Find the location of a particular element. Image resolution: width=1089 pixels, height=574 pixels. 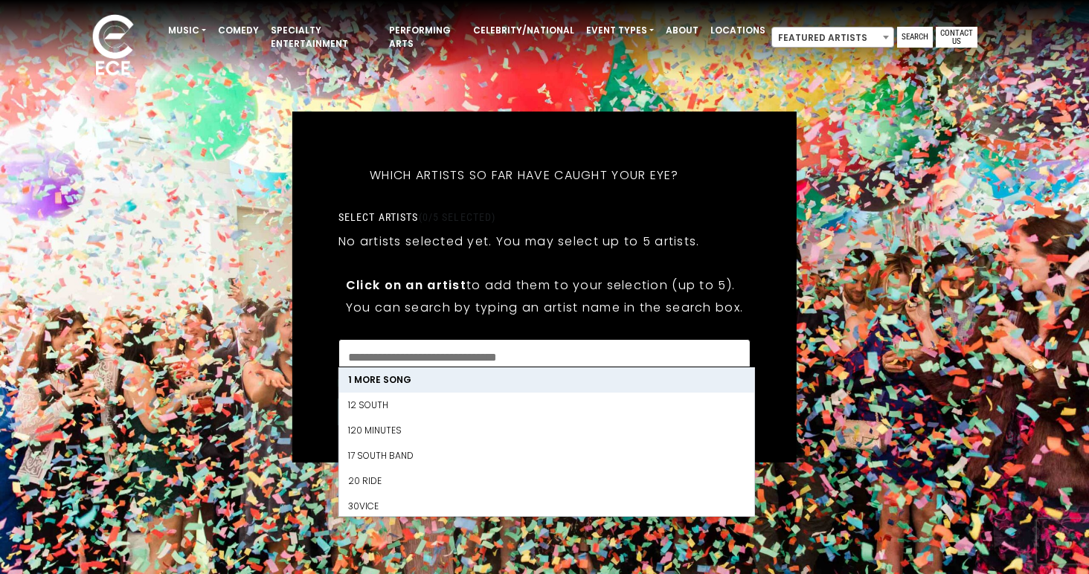

a: Specialty Entertainment is located at coordinates (324, 37).